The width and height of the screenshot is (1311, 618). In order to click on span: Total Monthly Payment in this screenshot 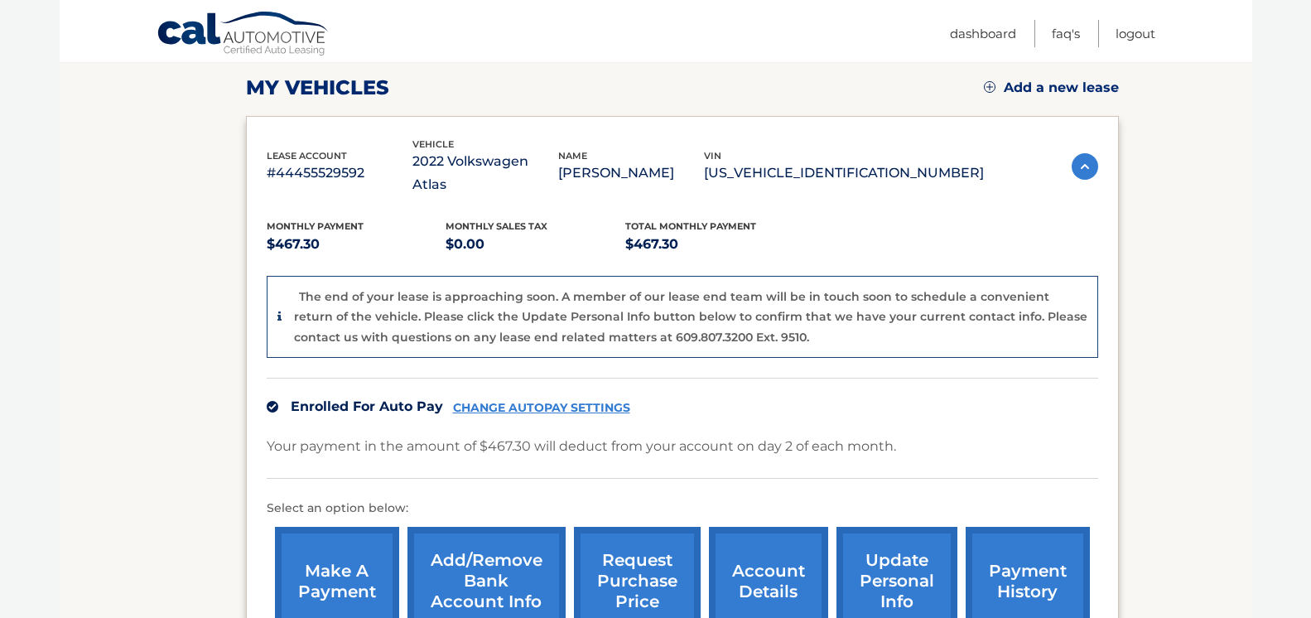, I will do `click(691, 226)`.